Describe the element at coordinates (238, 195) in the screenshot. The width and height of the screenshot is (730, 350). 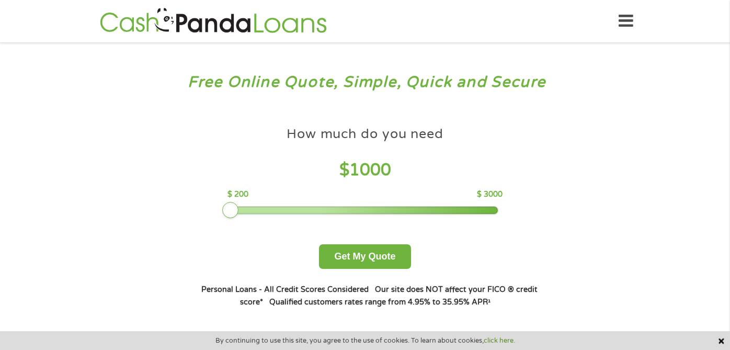
I see `p: $ 200` at that location.